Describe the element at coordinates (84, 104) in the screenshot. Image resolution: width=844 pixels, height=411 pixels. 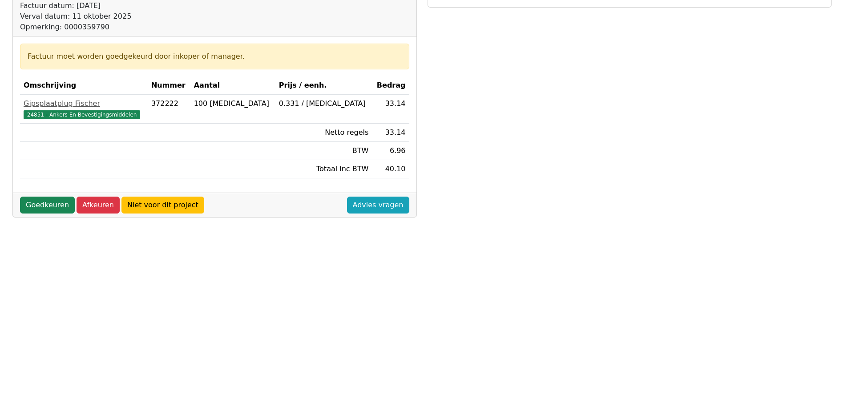
I see `div: Gipsplaatplug Fischer` at that location.